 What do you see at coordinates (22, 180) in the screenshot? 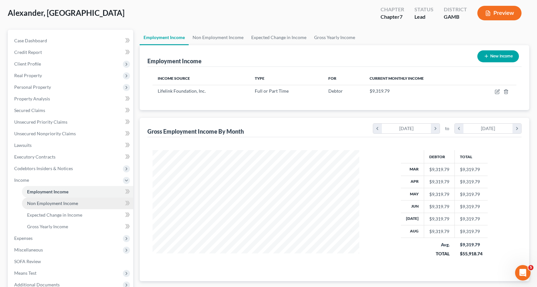
I see `span: Income` at bounding box center [22, 180].